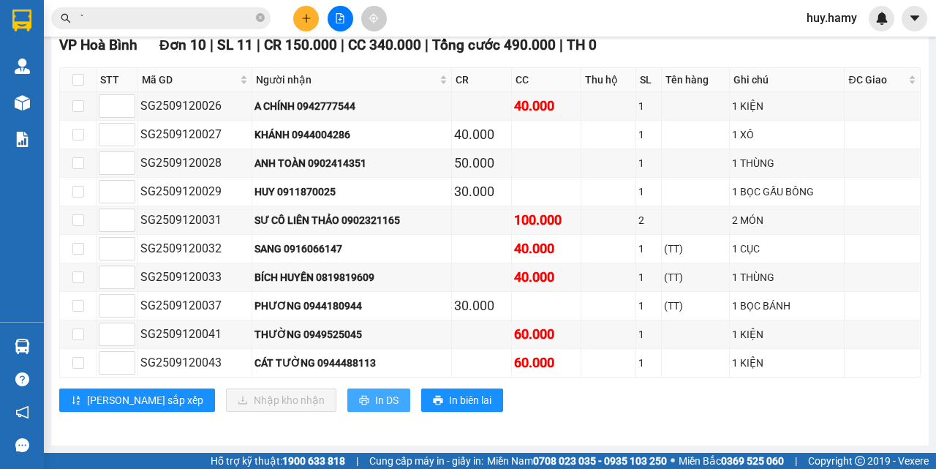 Image resolution: width=936 pixels, height=469 pixels. I want to click on span: Cung cấp máy in - giấy in:, so click(426, 461).